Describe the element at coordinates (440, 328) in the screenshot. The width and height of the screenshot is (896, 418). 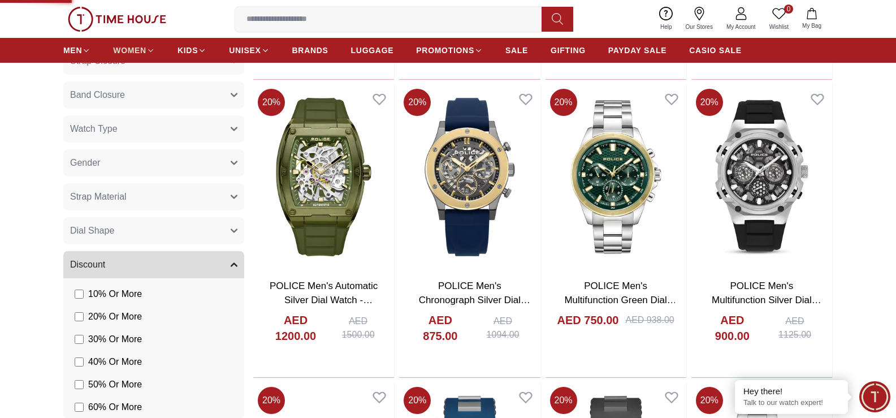
I see `h4: AED 875.00` at that location.